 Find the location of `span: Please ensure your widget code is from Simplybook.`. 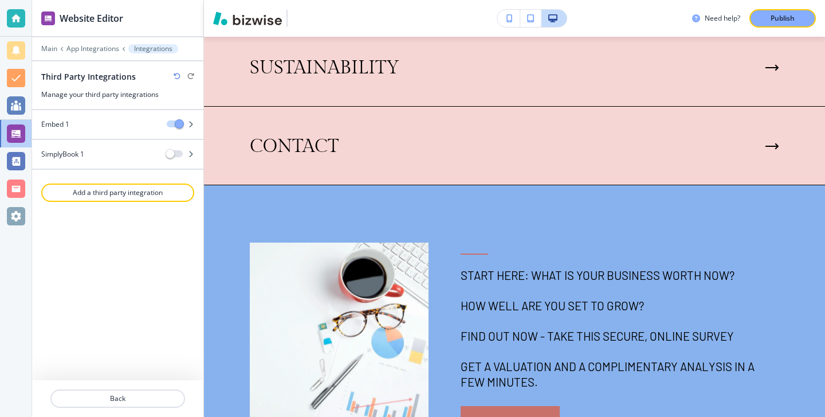

span: Please ensure your widget code is from Simplybook. is located at coordinates (175, 154).